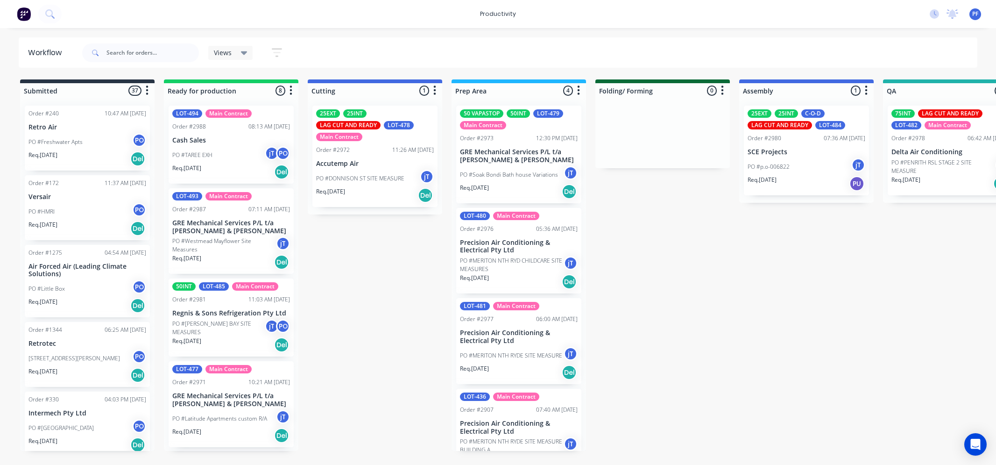 The image size is (996, 465). Describe the element at coordinates (187, 114) in the screenshot. I see `div: LOT-494` at that location.